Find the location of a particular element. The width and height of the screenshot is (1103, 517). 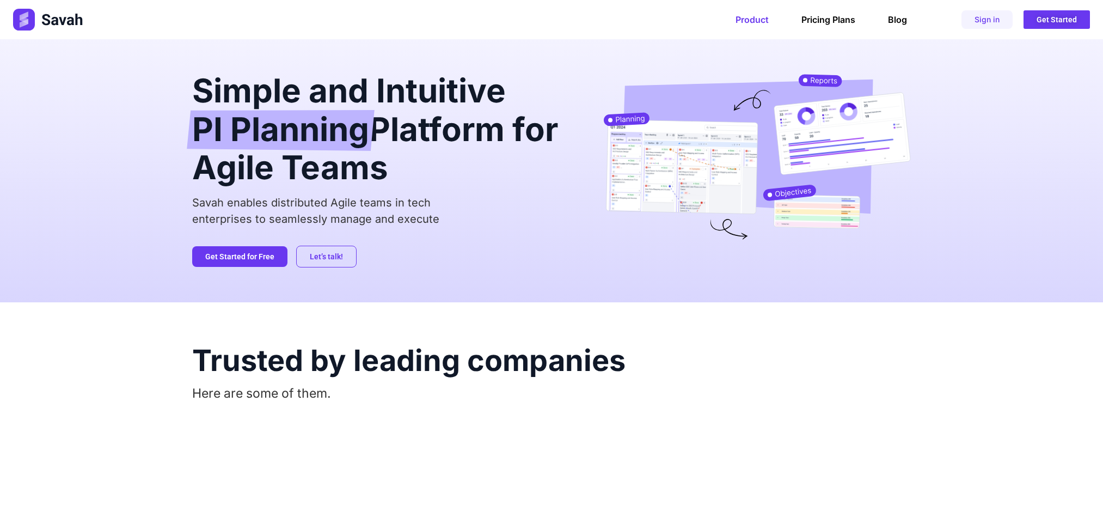

span: Sign in is located at coordinates (987, 20).